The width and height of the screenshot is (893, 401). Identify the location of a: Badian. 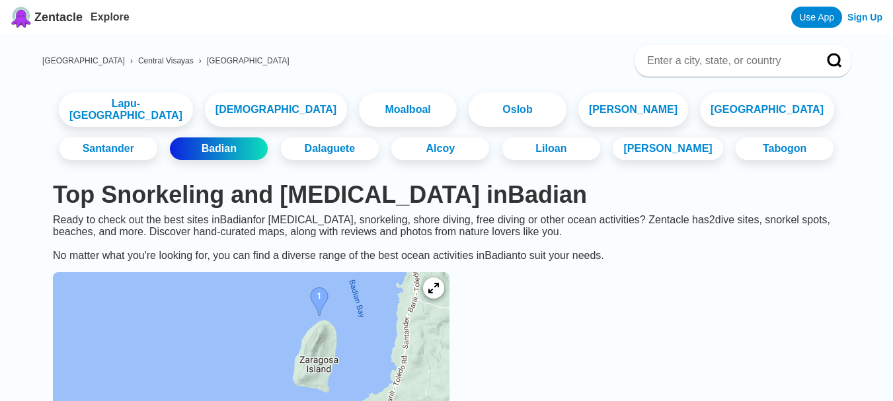
(219, 149).